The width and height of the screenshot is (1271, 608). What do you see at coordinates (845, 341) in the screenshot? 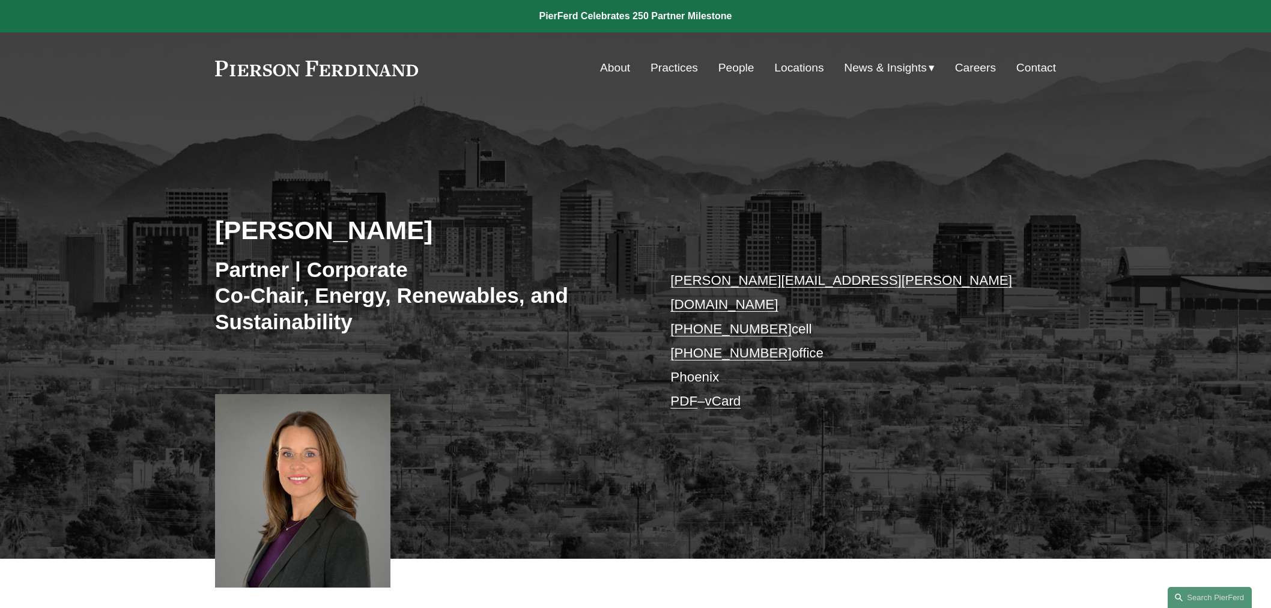
I see `p: cell office Phoenix –` at bounding box center [845, 341].